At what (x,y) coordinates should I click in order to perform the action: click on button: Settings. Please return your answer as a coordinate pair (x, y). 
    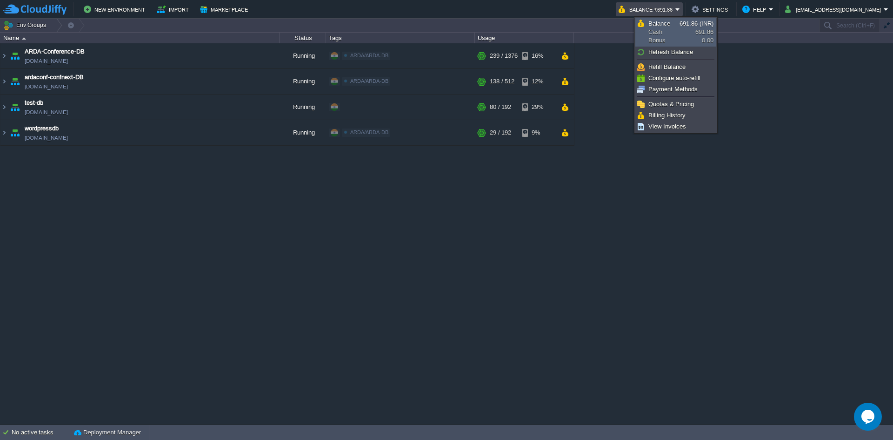
    Looking at the image, I should click on (711, 9).